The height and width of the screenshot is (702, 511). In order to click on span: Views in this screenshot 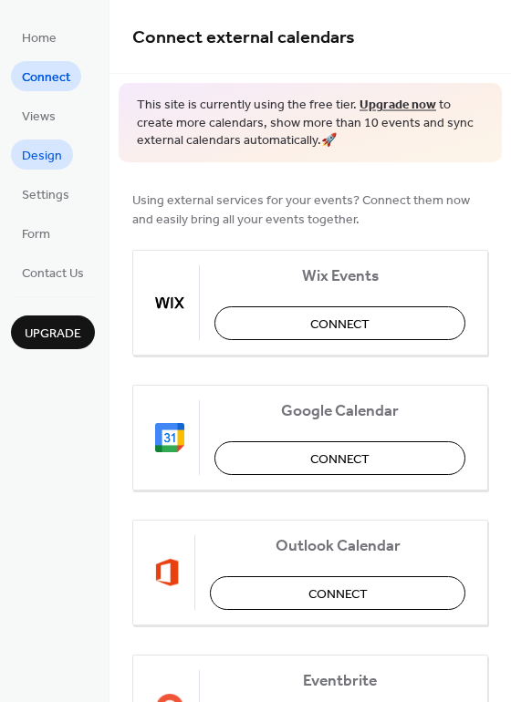, I will do `click(38, 117)`.